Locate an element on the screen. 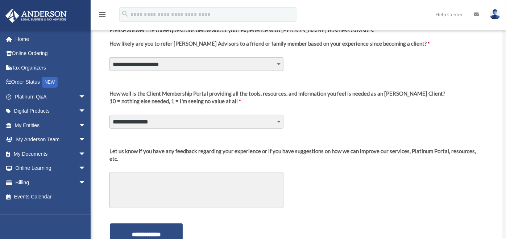  a: Home is located at coordinates (51, 39).